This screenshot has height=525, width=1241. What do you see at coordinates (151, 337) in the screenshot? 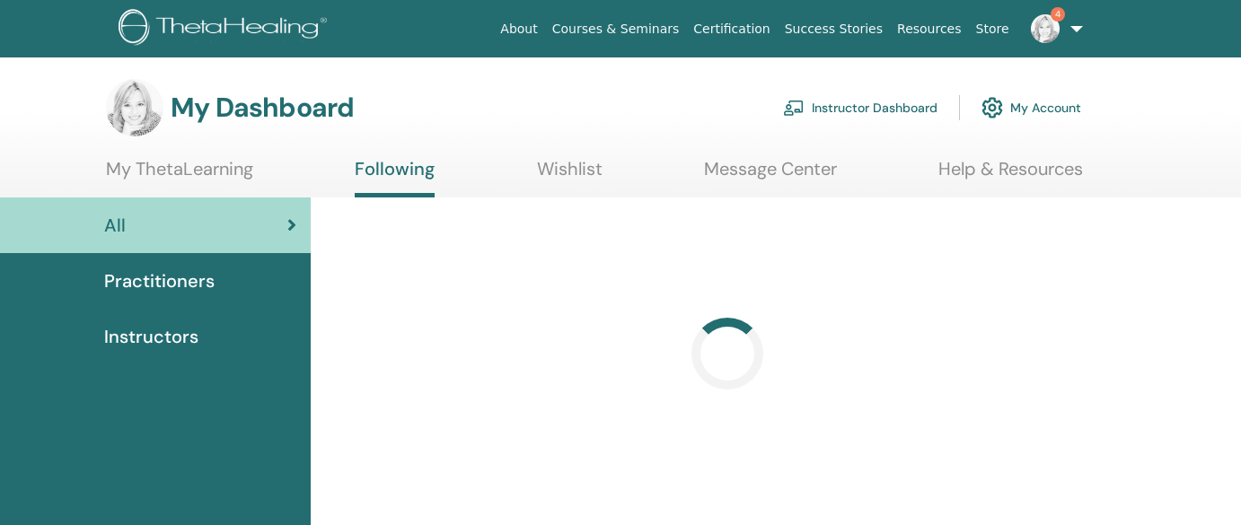
I see `span: Instructors` at bounding box center [151, 337].